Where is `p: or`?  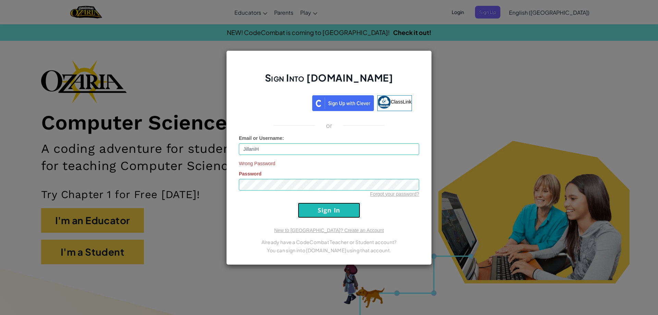
p: or is located at coordinates (329, 126).